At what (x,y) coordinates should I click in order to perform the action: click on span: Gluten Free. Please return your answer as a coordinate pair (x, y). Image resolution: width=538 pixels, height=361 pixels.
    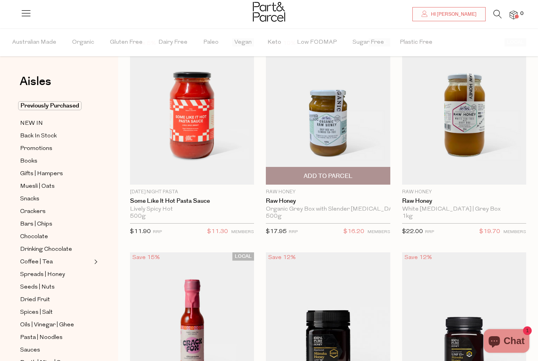
    Looking at the image, I should click on (126, 43).